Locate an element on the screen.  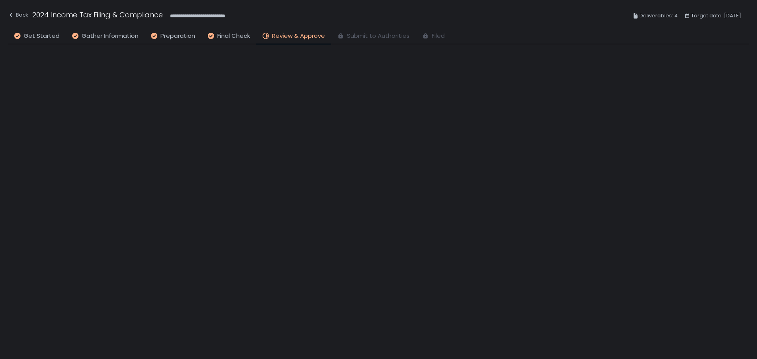
span: Filed is located at coordinates (438, 36).